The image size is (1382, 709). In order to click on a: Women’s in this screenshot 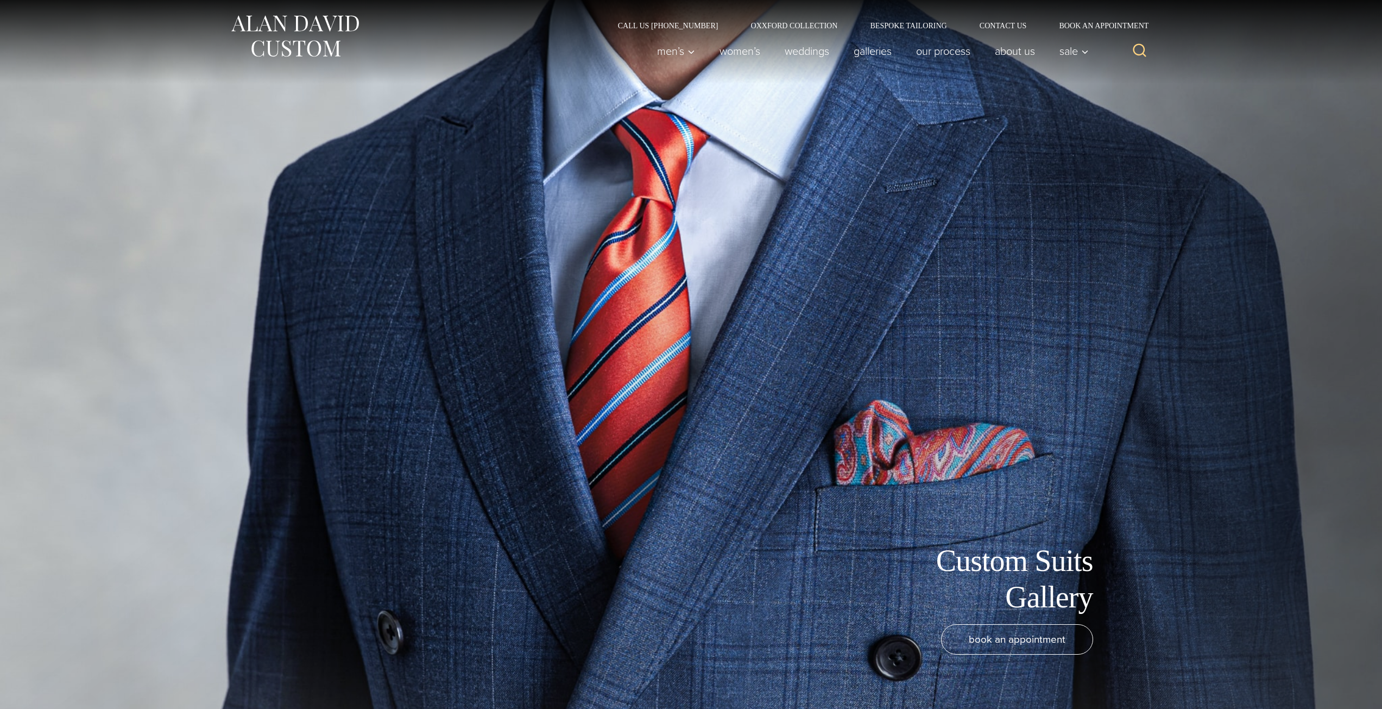, I will do `click(739, 51)`.